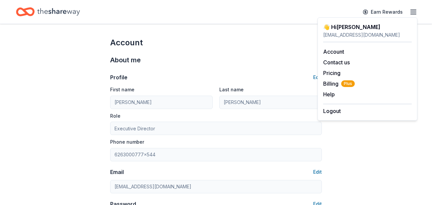 This screenshot has width=432, height=205. I want to click on button: Logout, so click(332, 111).